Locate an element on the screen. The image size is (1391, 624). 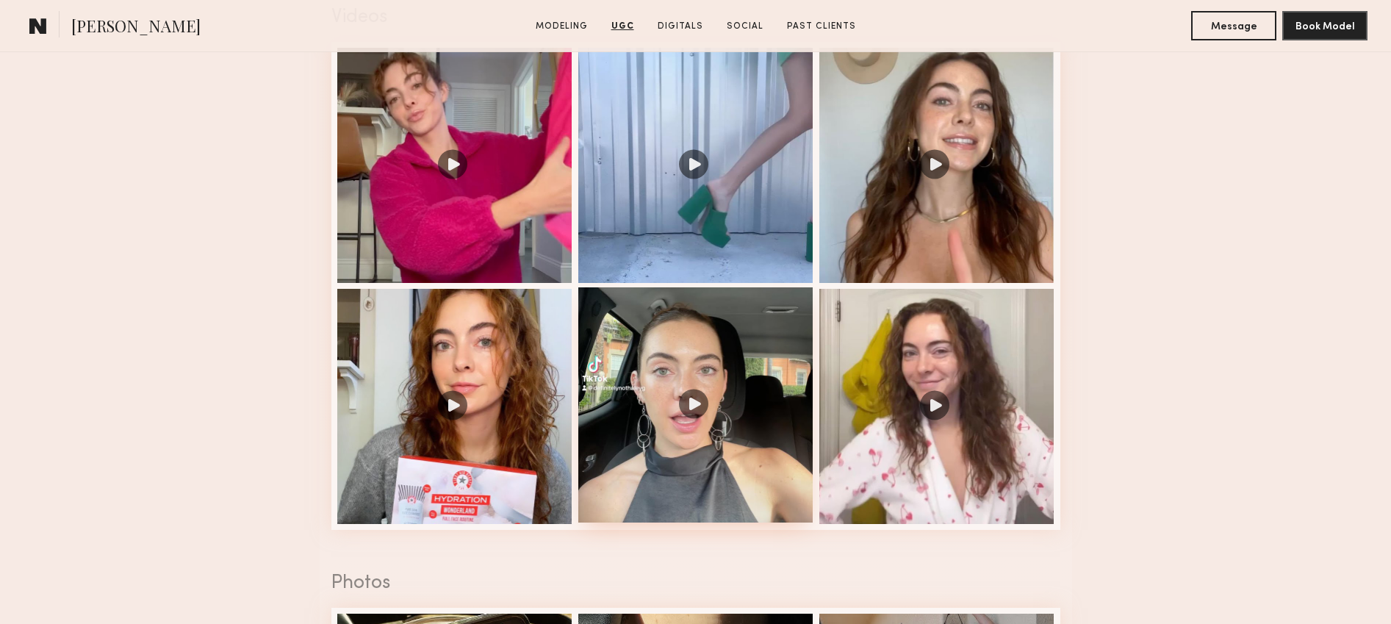
a: Digitals is located at coordinates (680, 26).